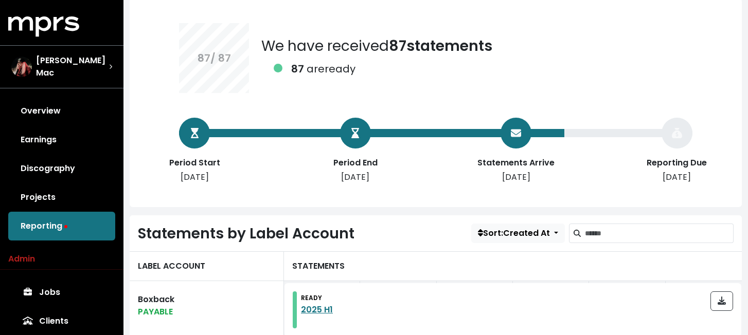 The image size is (748, 335). Describe the element at coordinates (297, 69) in the screenshot. I see `b: 87` at that location.